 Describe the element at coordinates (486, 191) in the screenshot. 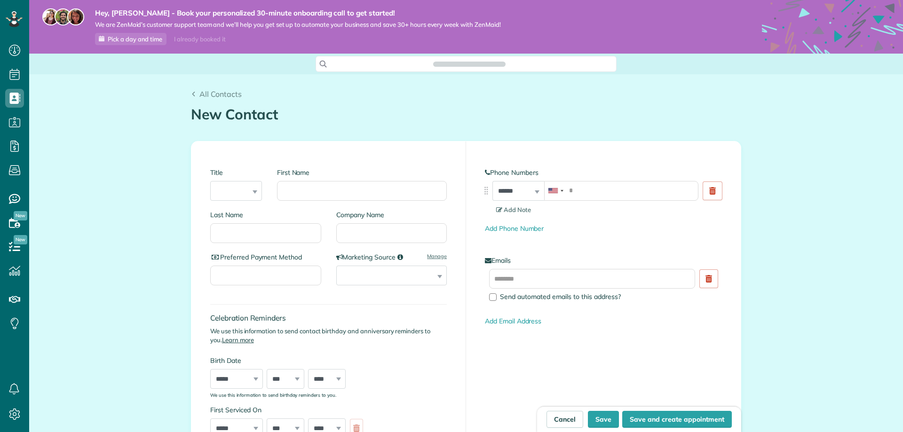

I see `img: drag_indicator-119b368615184ecde3eda3c64c821f6cf29d3e2b97b89ee44bc31753036683e5.png` at that location.